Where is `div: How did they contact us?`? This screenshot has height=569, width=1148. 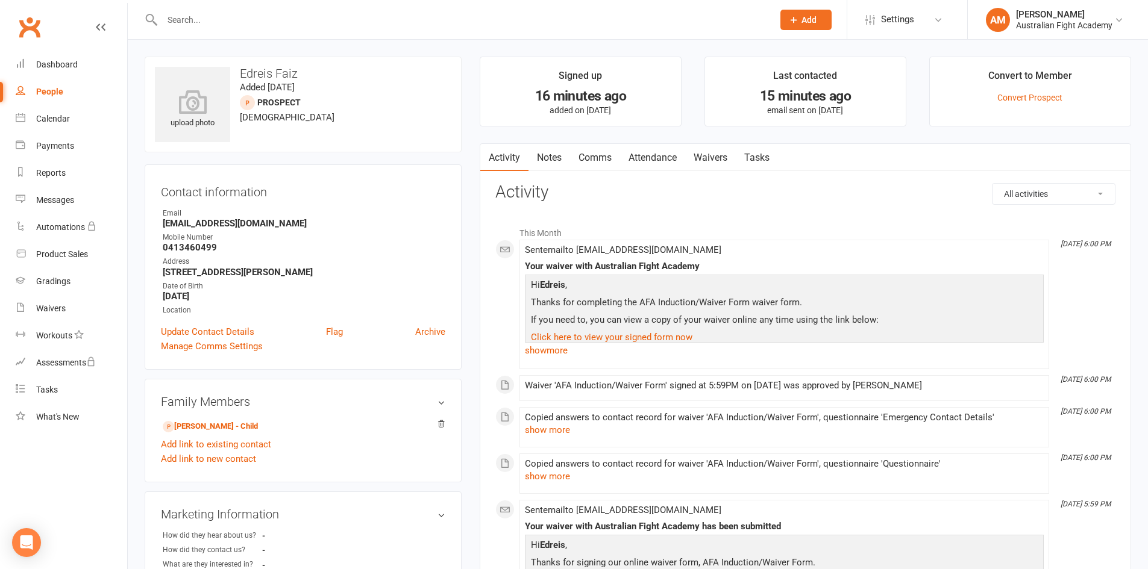
div: How did they contact us? is located at coordinates (212, 550).